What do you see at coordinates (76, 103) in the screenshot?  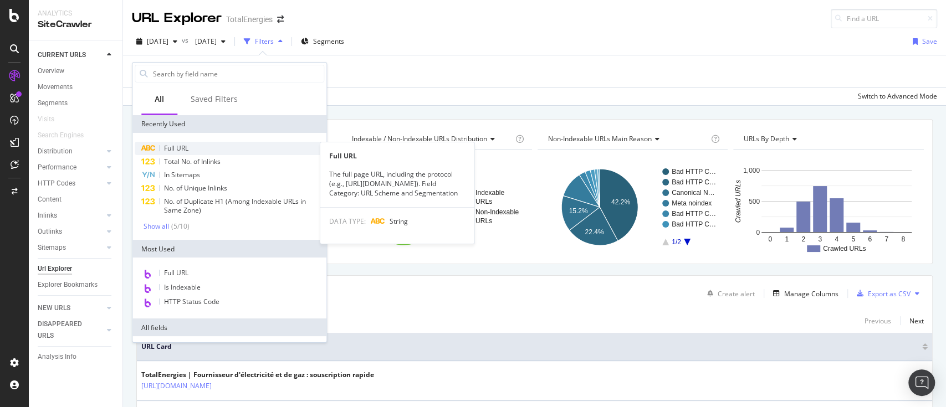 I see `a: Segments` at bounding box center [76, 103].